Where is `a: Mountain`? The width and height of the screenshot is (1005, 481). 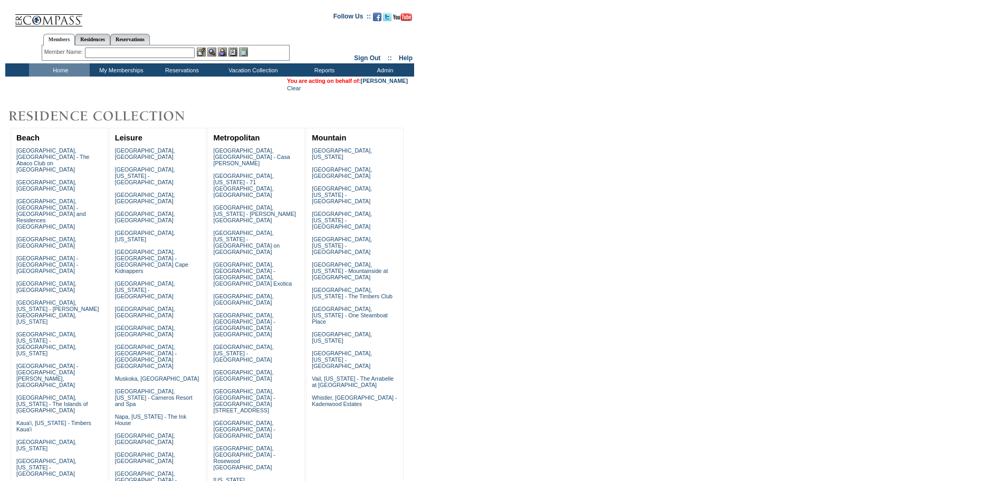
a: Mountain is located at coordinates (329, 138).